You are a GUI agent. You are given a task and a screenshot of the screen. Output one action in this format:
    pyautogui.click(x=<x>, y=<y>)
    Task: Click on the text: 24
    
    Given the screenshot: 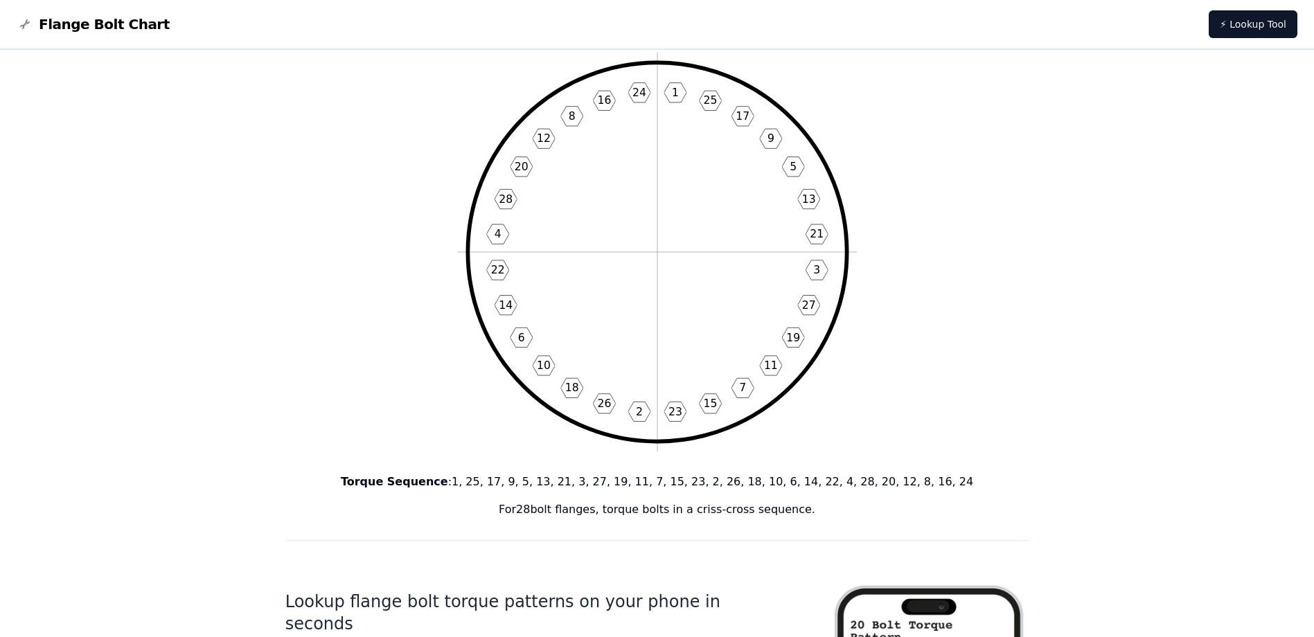 What is the action you would take?
    pyautogui.click(x=639, y=92)
    